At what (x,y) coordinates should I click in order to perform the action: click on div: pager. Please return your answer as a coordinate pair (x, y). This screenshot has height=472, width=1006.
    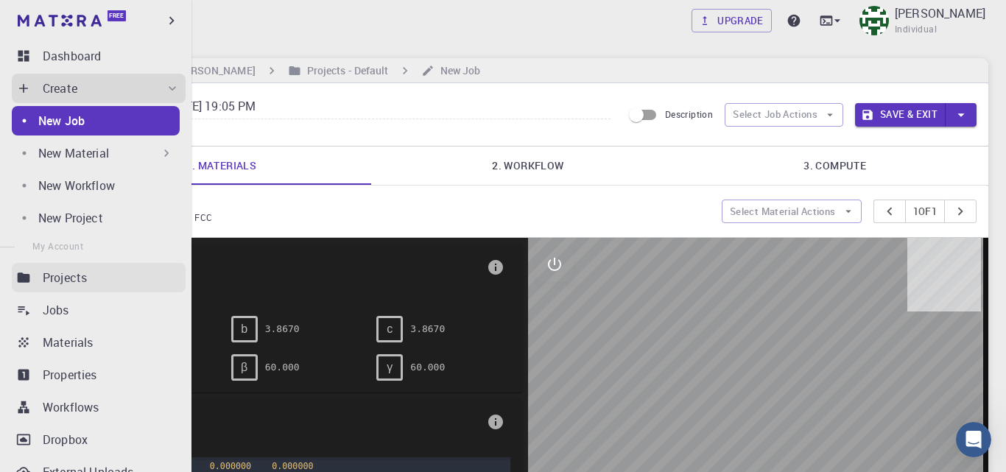
    Looking at the image, I should click on (925, 211).